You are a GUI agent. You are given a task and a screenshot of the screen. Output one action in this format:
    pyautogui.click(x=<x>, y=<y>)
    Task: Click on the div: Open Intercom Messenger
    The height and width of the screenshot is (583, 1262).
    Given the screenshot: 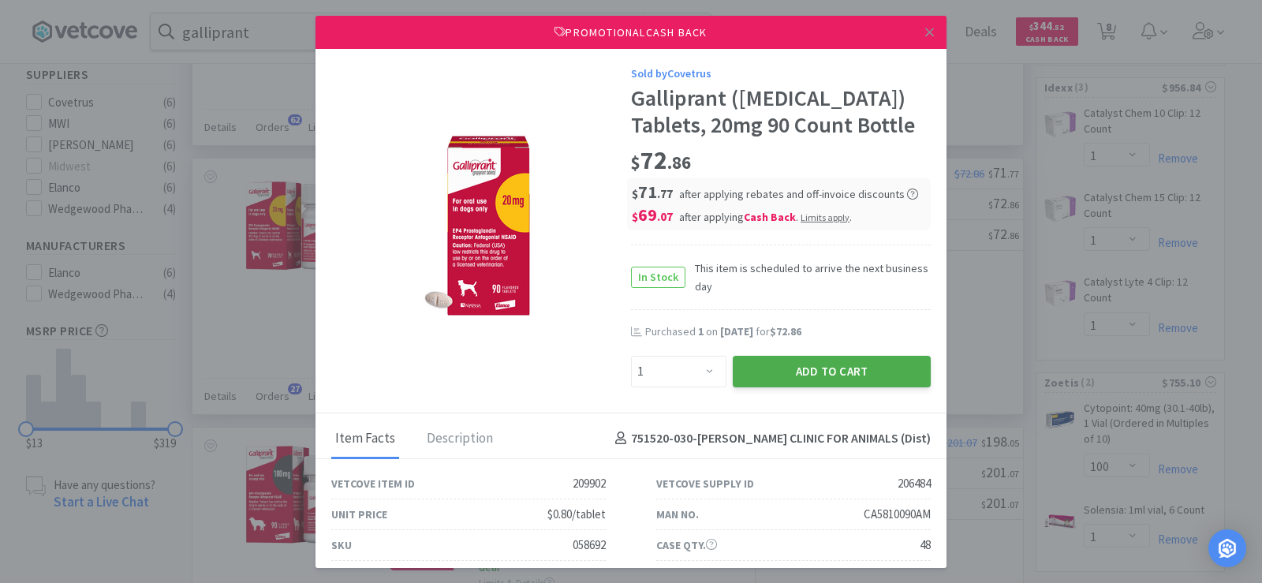 What is the action you would take?
    pyautogui.click(x=1228, y=548)
    